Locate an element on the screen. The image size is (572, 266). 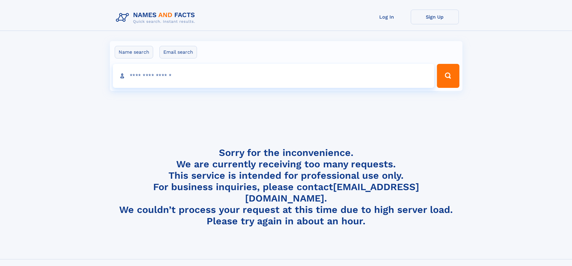
input: search input is located at coordinates (274, 76).